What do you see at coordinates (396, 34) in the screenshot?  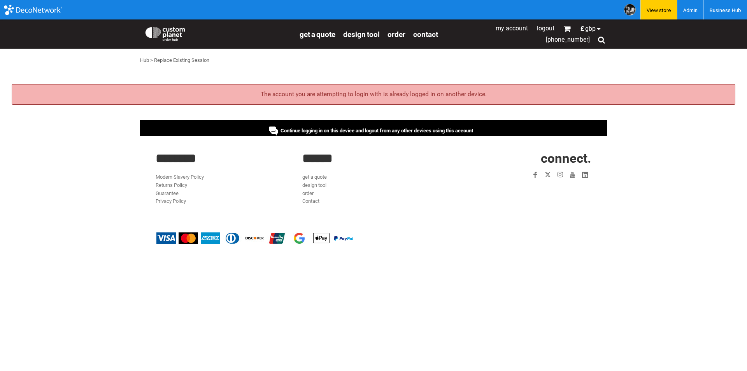 I see `span: order` at bounding box center [396, 34].